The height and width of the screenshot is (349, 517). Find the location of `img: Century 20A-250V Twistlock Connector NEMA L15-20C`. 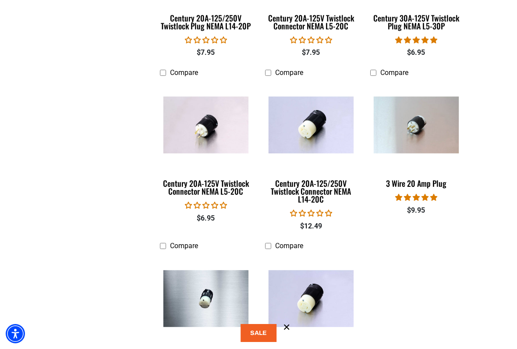

img: Century 20A-250V Twistlock Connector NEMA L15-20C is located at coordinates (311, 298).